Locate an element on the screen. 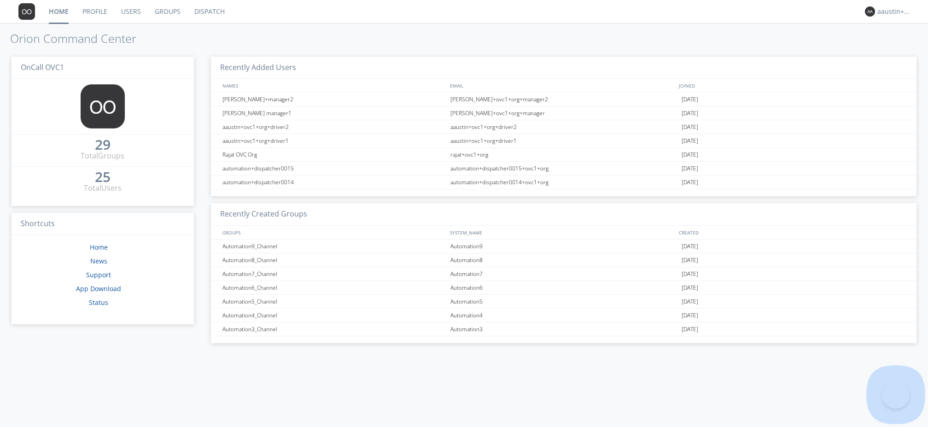 The image size is (928, 427). div: SYSTEM_NAME is located at coordinates (562, 232).